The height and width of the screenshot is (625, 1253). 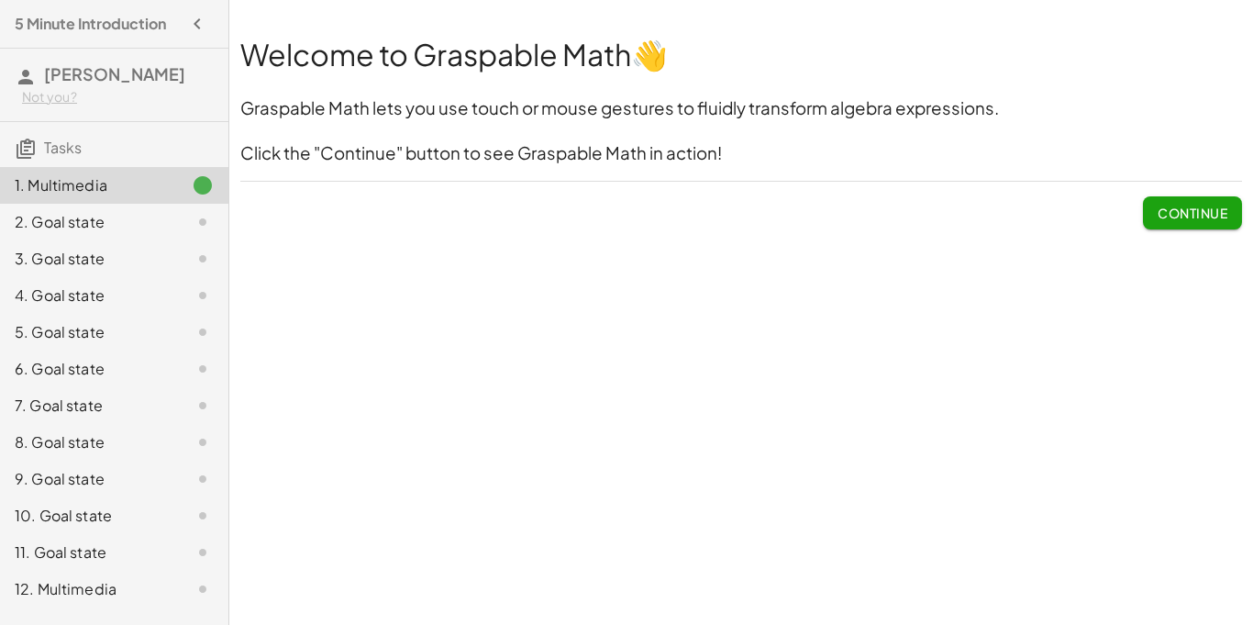 What do you see at coordinates (88, 515) in the screenshot?
I see `div: 10. Goal state` at bounding box center [88, 515].